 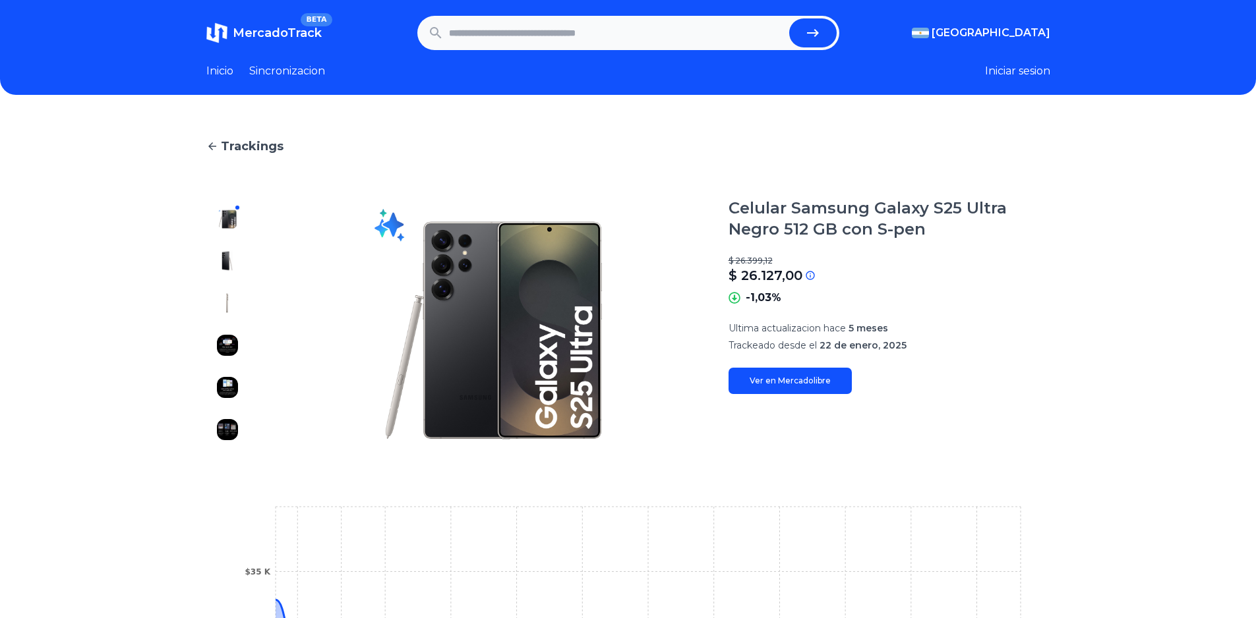 What do you see at coordinates (1017, 71) in the screenshot?
I see `button: Iniciar sesion` at bounding box center [1017, 71].